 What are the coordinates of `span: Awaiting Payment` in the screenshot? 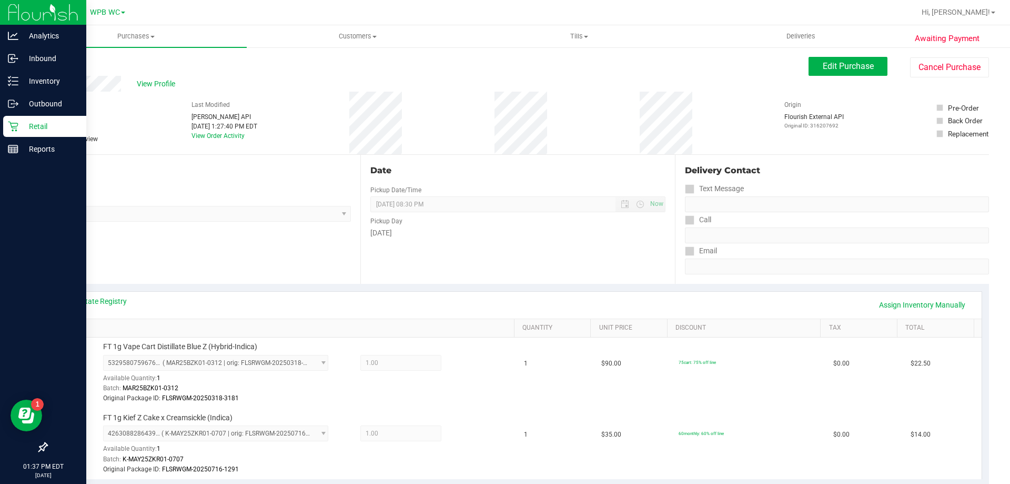 It's located at (947, 38).